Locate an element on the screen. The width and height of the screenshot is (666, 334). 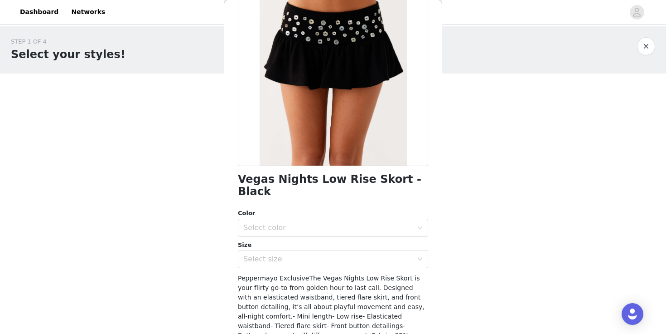
h1: Select your styles! is located at coordinates (68, 54).